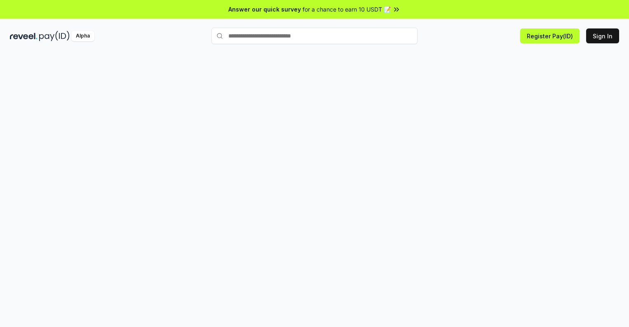 This screenshot has height=327, width=629. What do you see at coordinates (265, 9) in the screenshot?
I see `span: Answer our quick survey` at bounding box center [265, 9].